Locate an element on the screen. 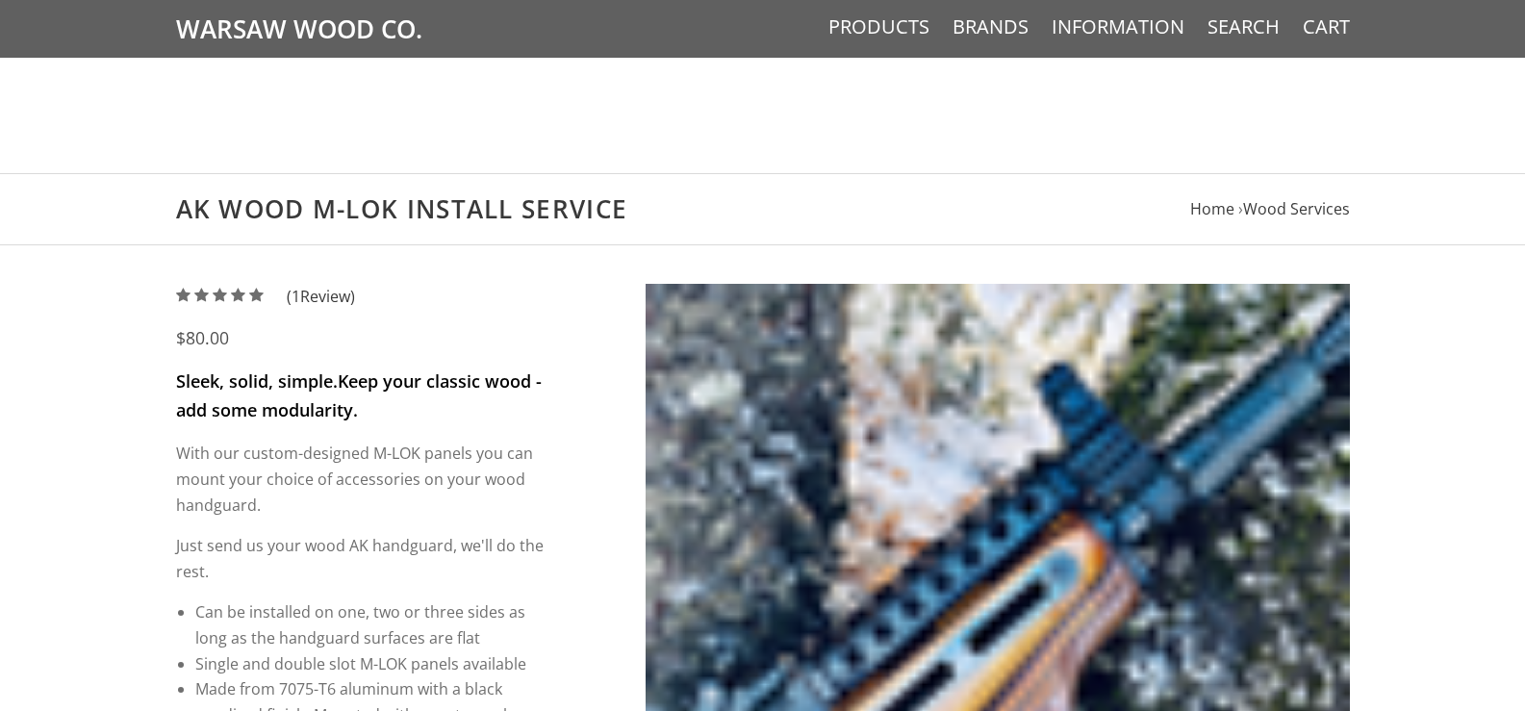  a: Brands is located at coordinates (990, 27).